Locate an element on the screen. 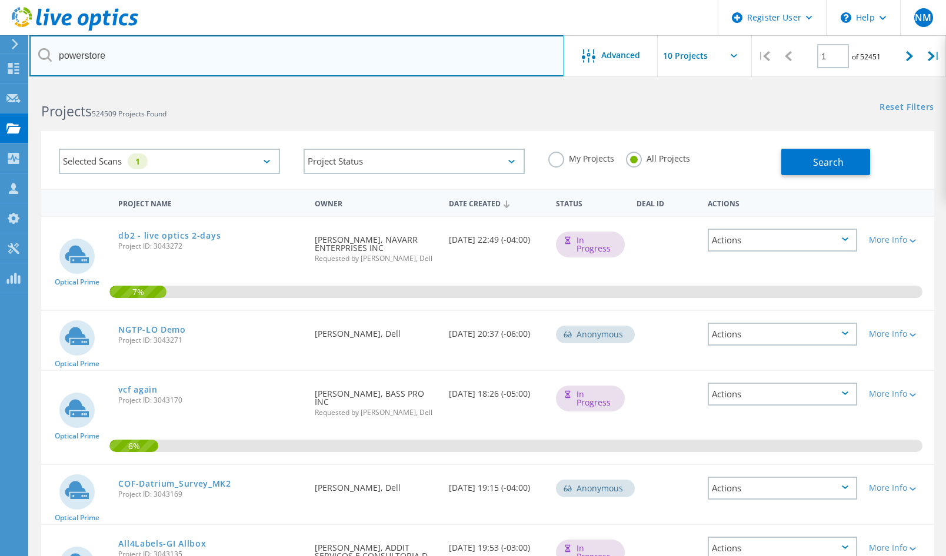  span: 6% is located at coordinates (134, 445).